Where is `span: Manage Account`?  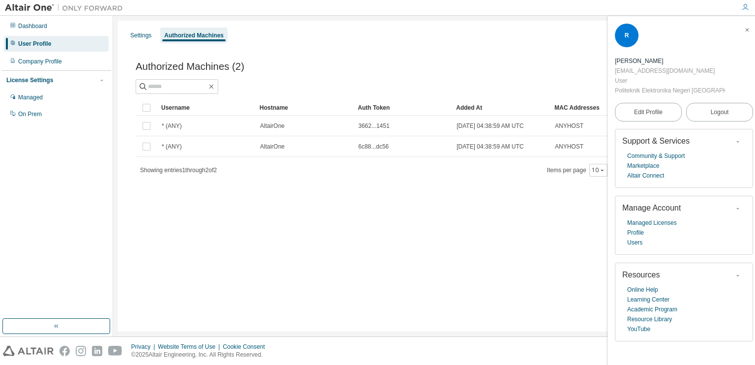 span: Manage Account is located at coordinates (652, 208).